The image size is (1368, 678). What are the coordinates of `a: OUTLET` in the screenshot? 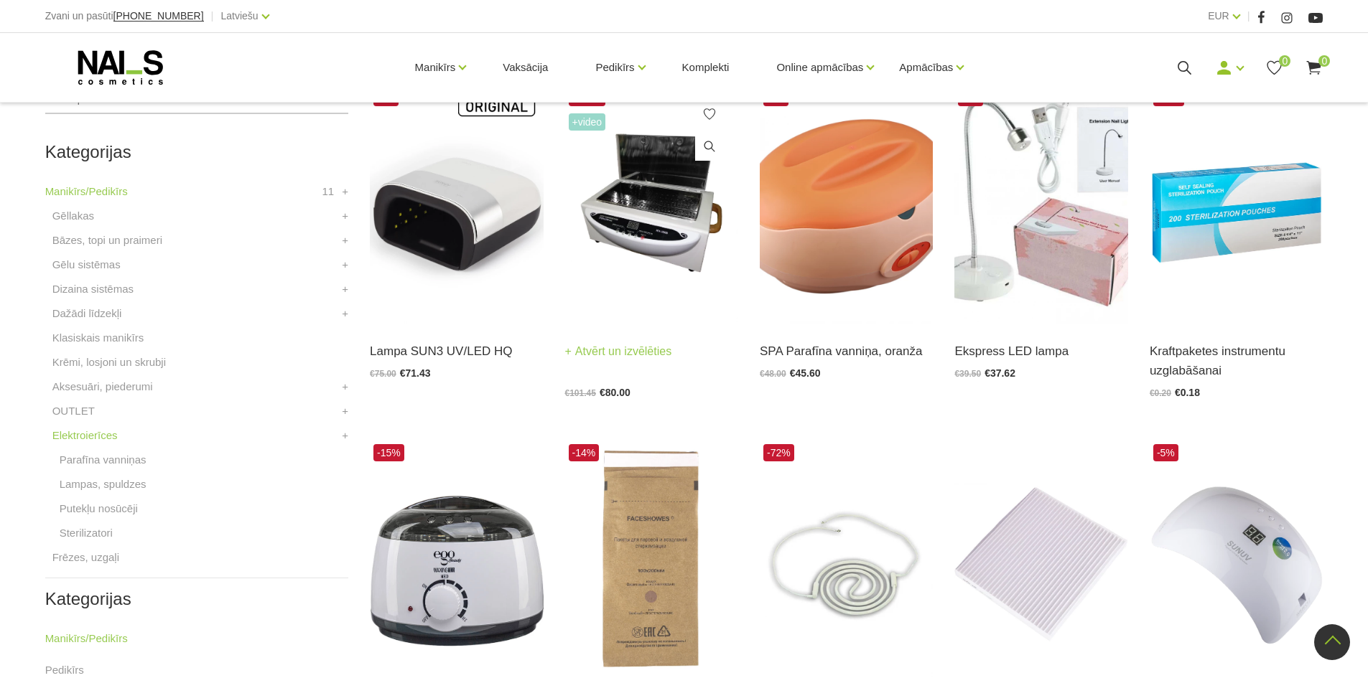 It's located at (73, 411).